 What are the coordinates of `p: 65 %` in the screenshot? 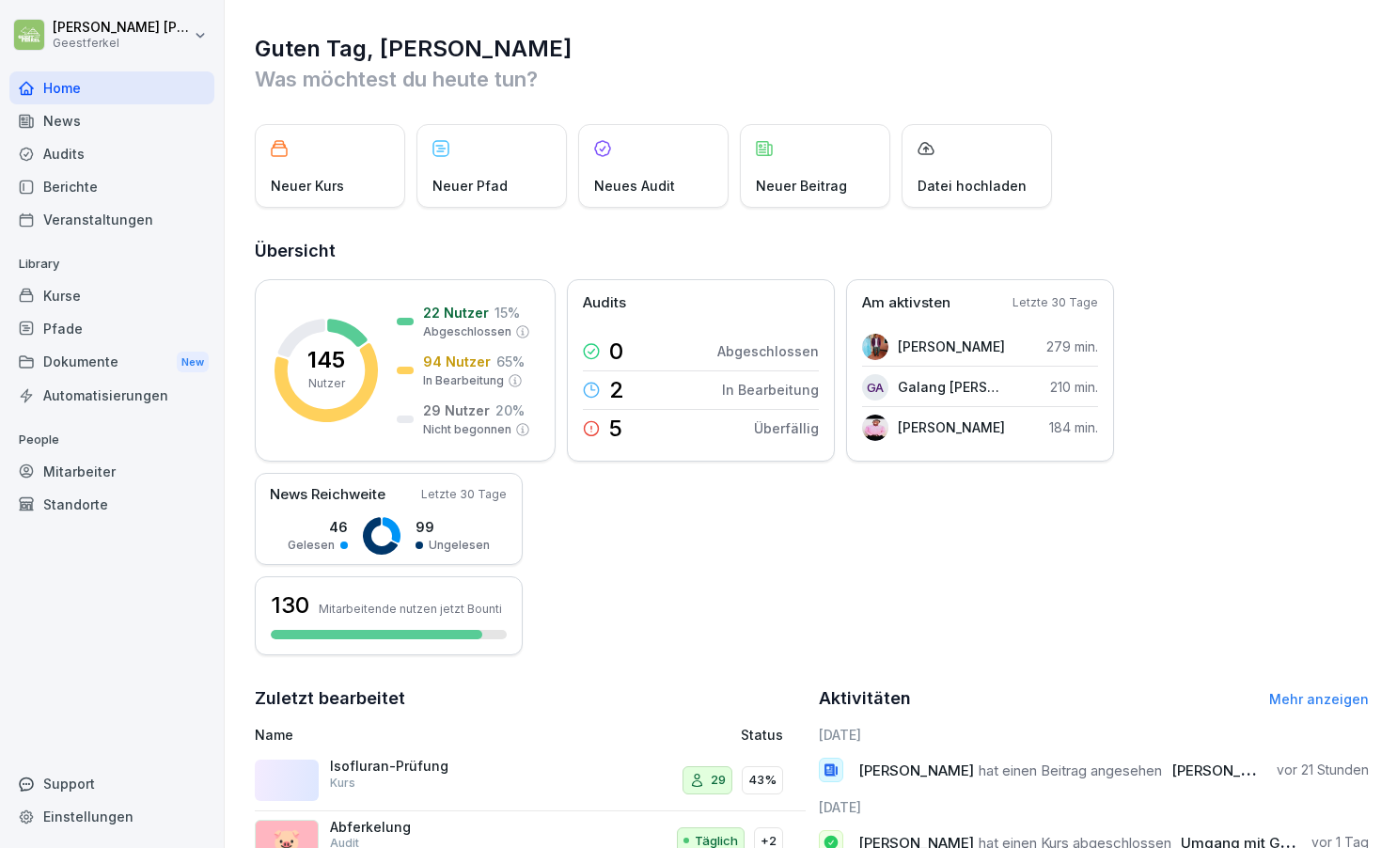 It's located at (511, 361).